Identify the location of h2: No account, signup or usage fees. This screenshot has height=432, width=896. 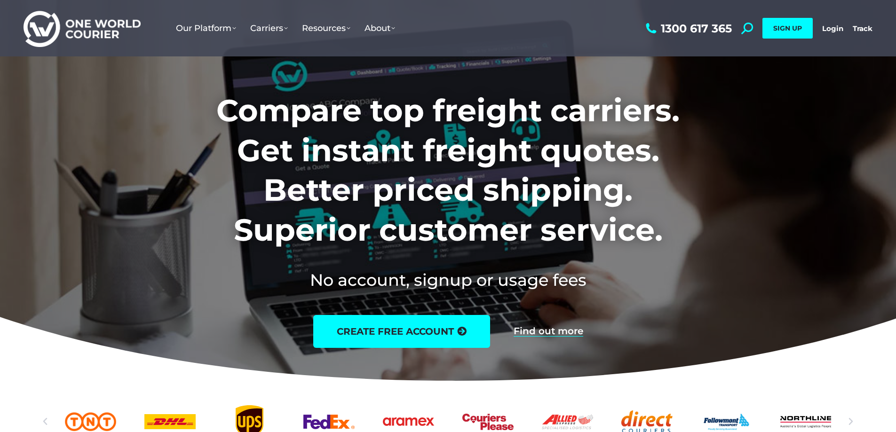
(448, 280).